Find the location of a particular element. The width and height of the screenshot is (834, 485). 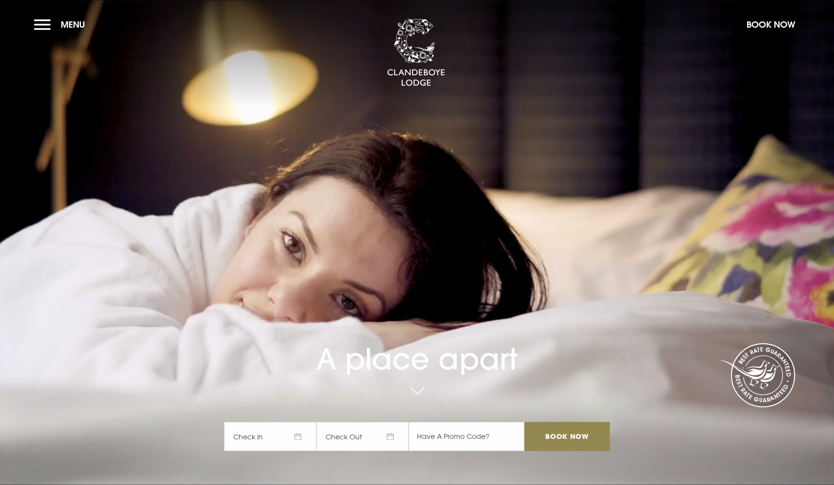

button: Menu is located at coordinates (62, 24).